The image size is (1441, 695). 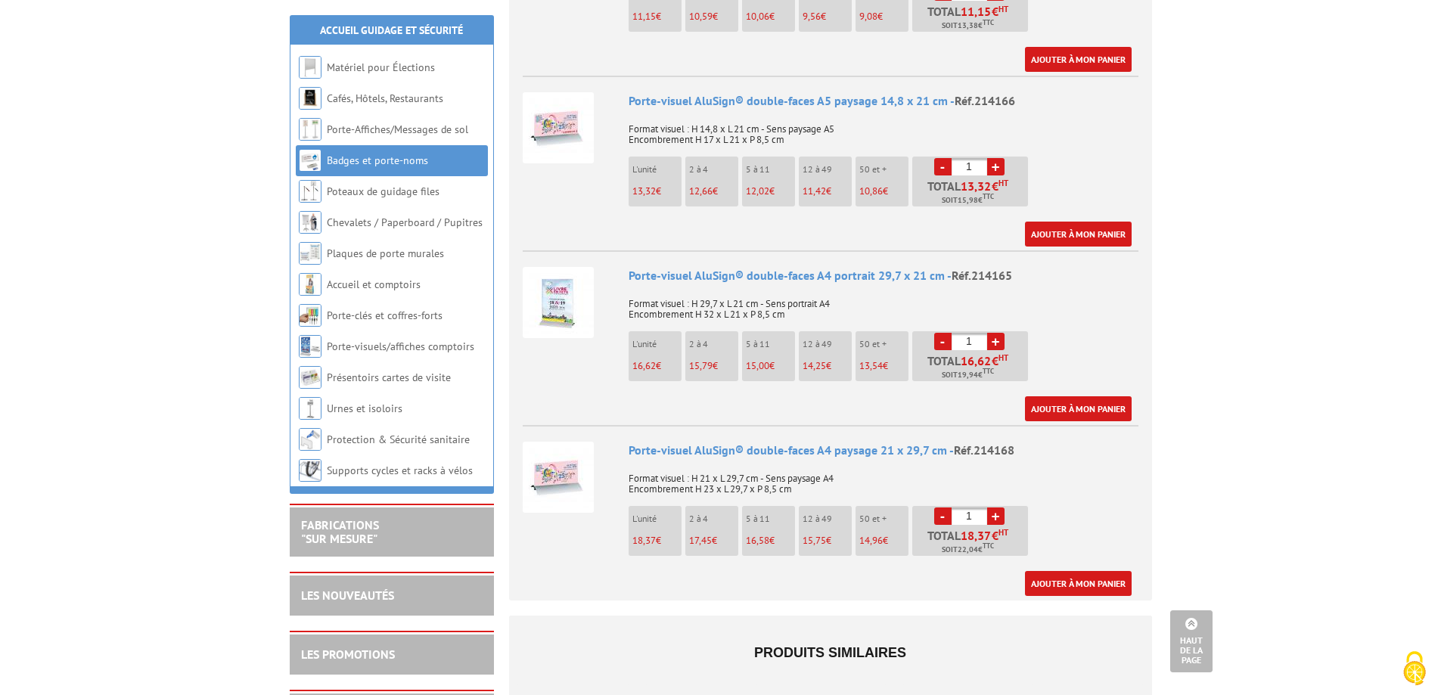 I want to click on a: Cafés, Hôtels, Restaurants, so click(x=385, y=98).